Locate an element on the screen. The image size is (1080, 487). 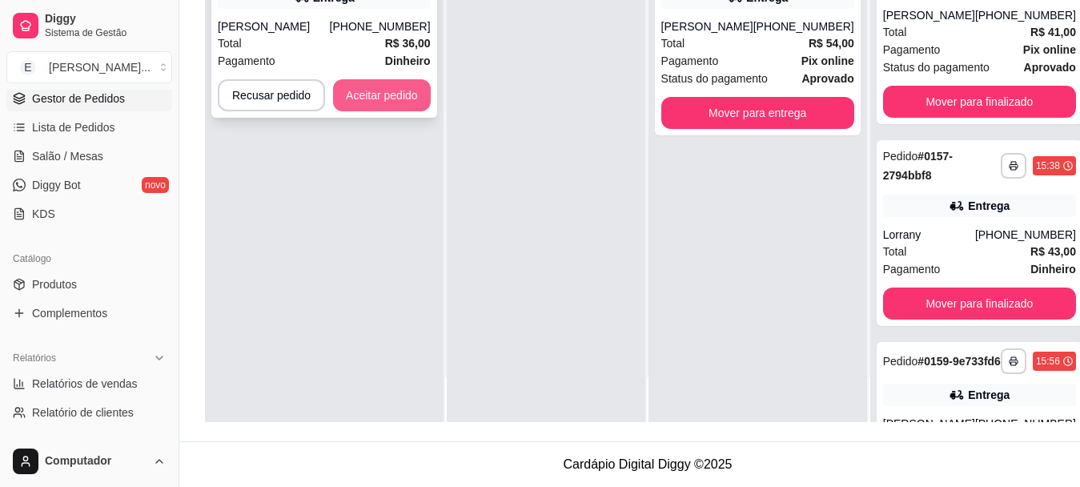
strong: R$ 43,00 is located at coordinates (1053, 251).